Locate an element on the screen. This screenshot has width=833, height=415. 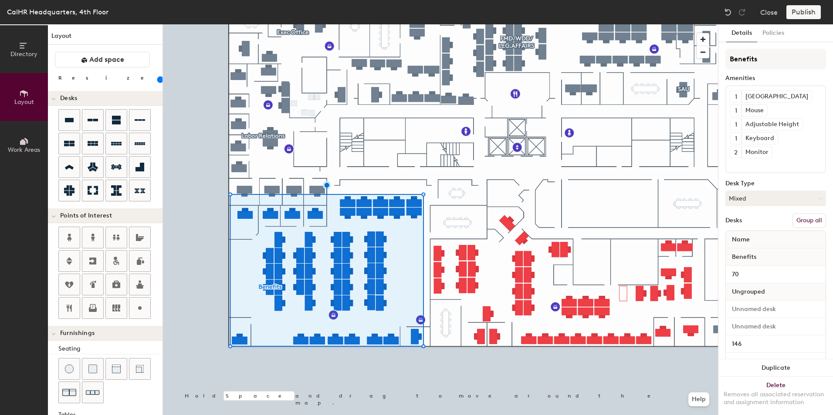
button: 2 is located at coordinates (735, 152).